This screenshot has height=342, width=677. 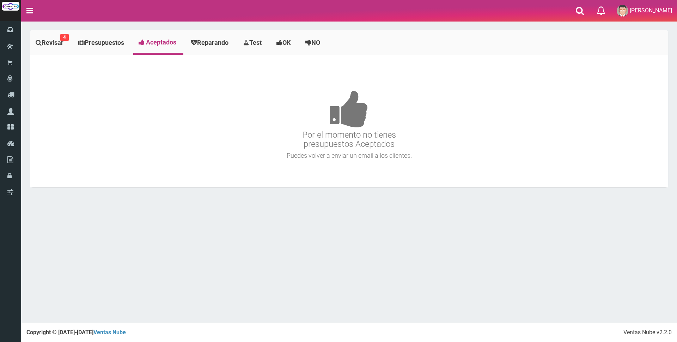 I want to click on span: NO, so click(x=316, y=42).